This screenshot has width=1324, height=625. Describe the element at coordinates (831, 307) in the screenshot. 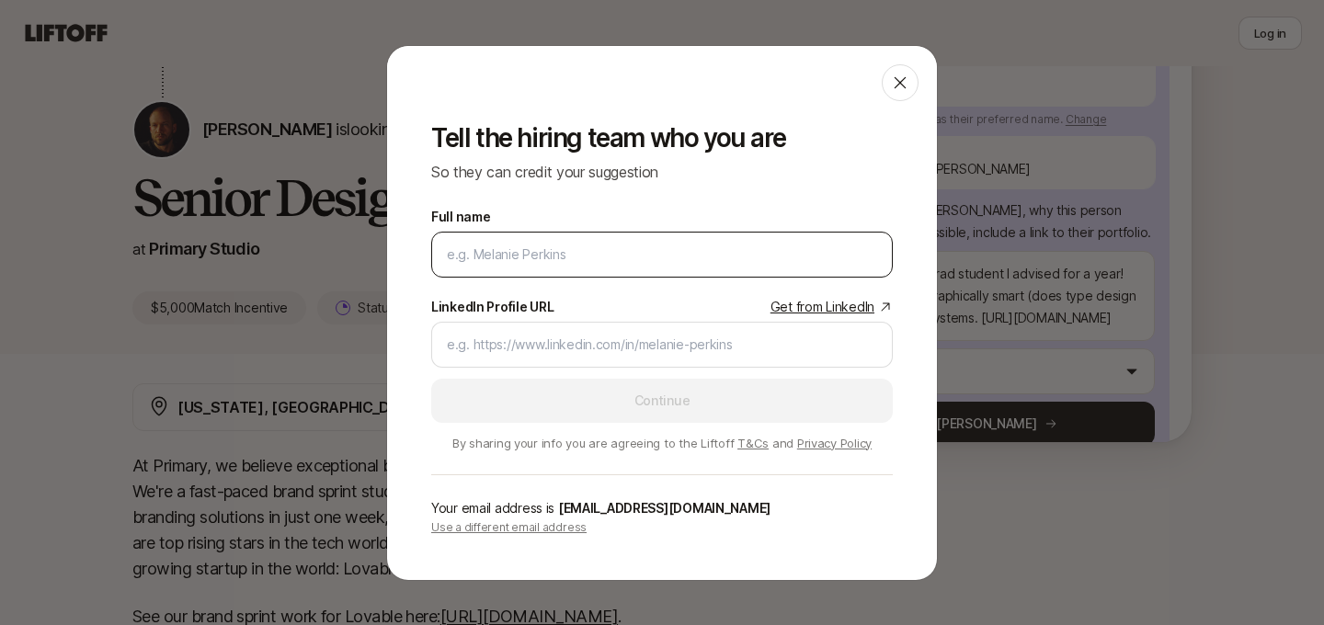

I see `a: Get from LinkedIn` at that location.